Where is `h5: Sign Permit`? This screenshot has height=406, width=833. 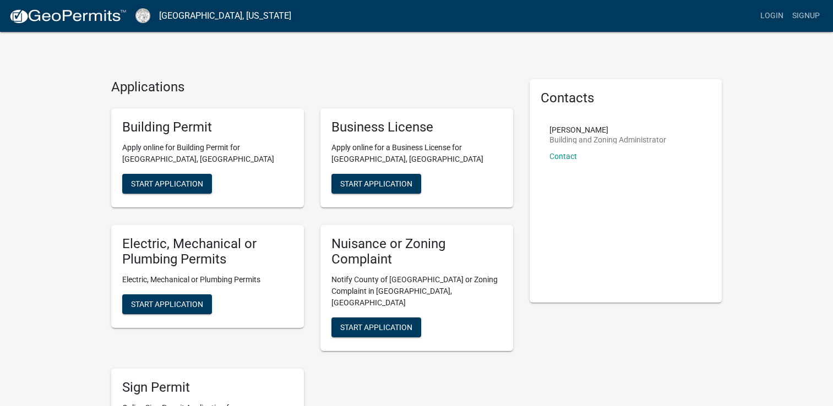
h5: Sign Permit is located at coordinates (208, 388).